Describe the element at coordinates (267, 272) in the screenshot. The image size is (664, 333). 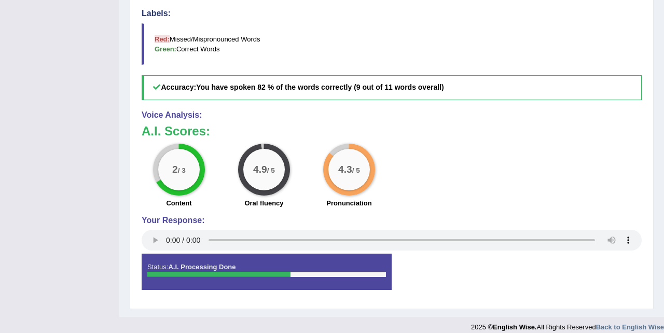
I see `div: Status:` at that location.